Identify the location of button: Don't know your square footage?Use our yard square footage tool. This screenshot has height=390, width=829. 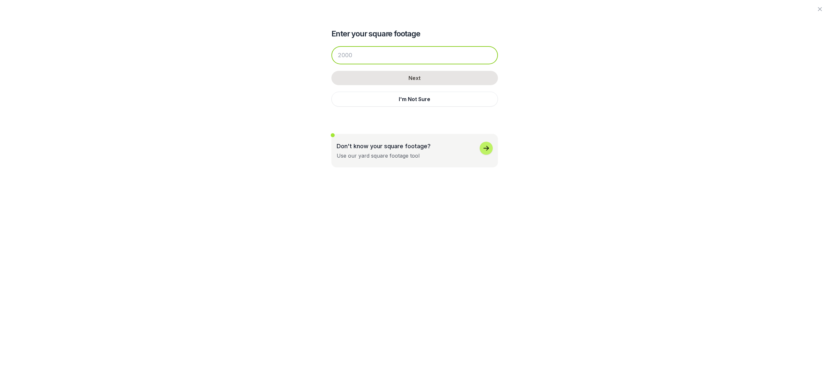
(415, 151).